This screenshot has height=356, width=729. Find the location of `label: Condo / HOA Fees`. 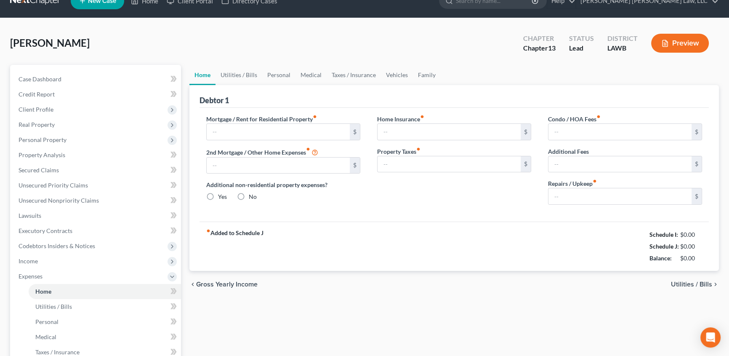

label: Condo / HOA Fees is located at coordinates (574, 119).